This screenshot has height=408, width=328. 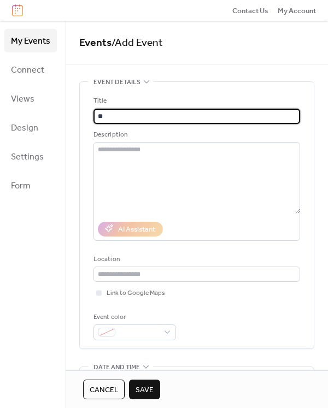 I want to click on div: Description, so click(x=196, y=135).